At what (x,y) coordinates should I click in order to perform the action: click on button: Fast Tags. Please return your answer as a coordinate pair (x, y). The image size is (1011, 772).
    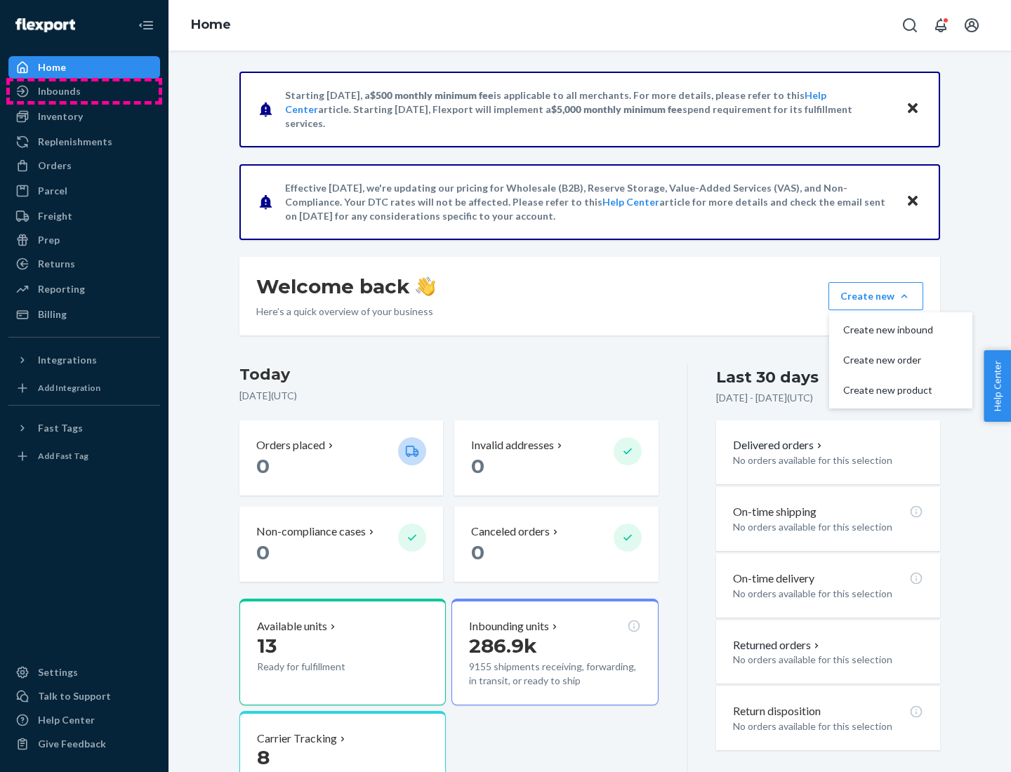
    Looking at the image, I should click on (84, 428).